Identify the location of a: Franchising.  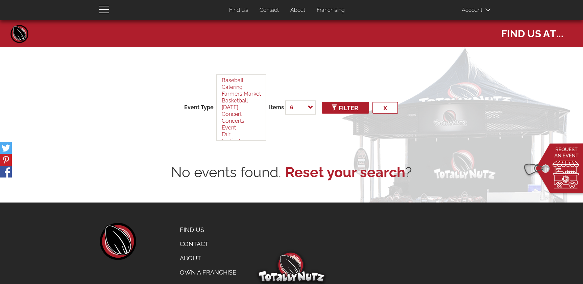
(331, 10).